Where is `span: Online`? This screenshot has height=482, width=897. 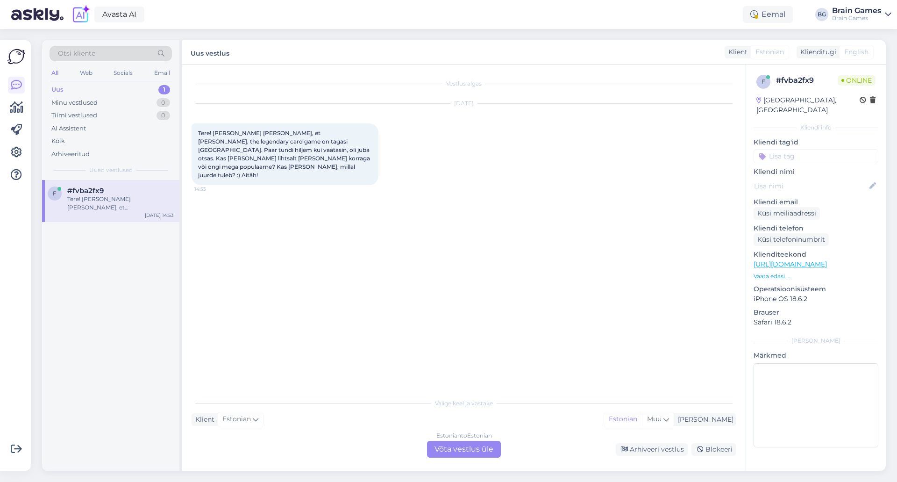 span: Online is located at coordinates (856, 80).